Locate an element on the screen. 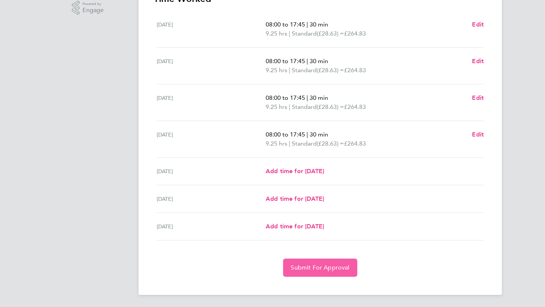 The width and height of the screenshot is (545, 307). span: Powered by is located at coordinates (93, 4).